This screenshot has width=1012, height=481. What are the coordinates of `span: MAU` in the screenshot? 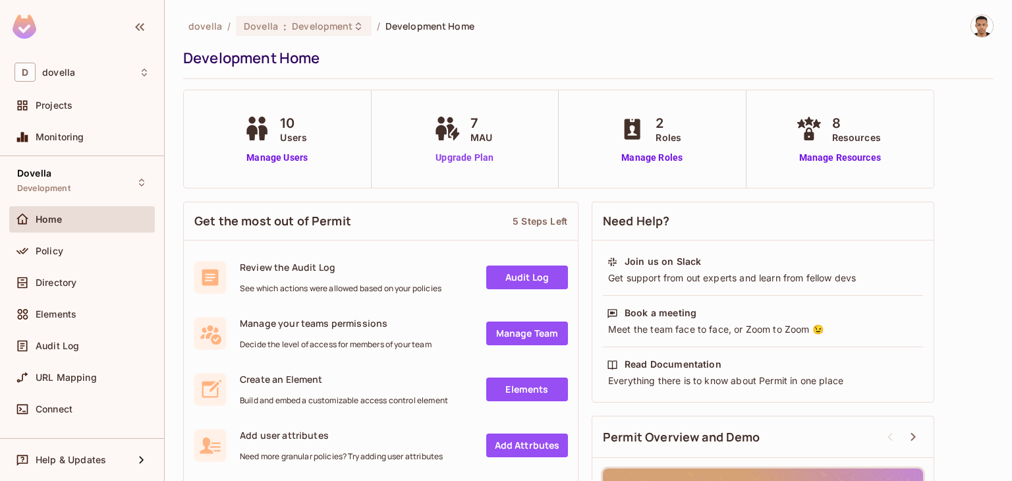 It's located at (481, 137).